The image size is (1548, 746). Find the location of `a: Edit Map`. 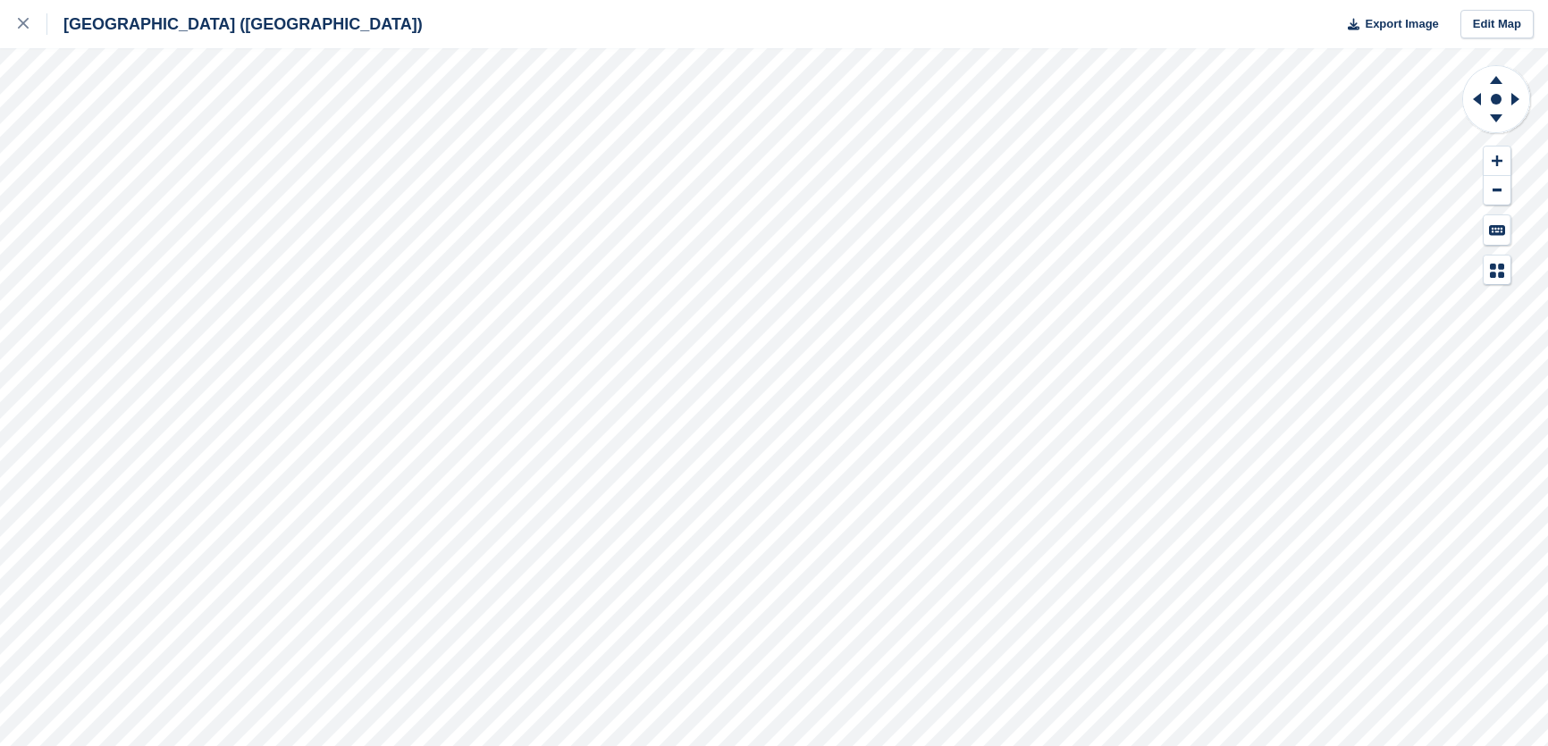

a: Edit Map is located at coordinates (1497, 24).